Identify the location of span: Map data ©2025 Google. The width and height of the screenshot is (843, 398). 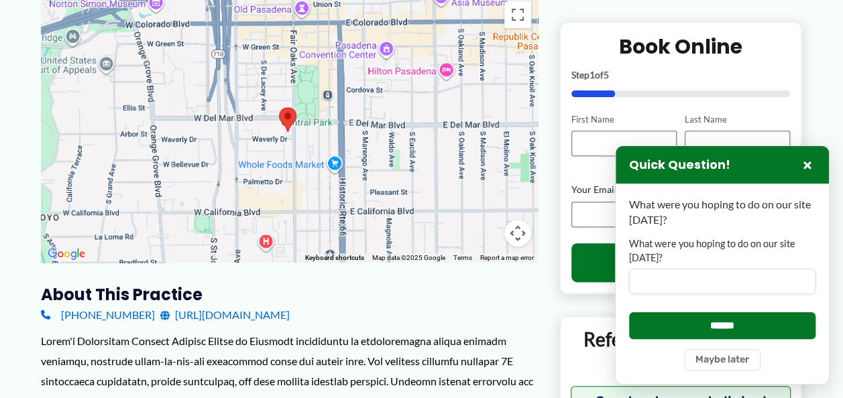
(408, 258).